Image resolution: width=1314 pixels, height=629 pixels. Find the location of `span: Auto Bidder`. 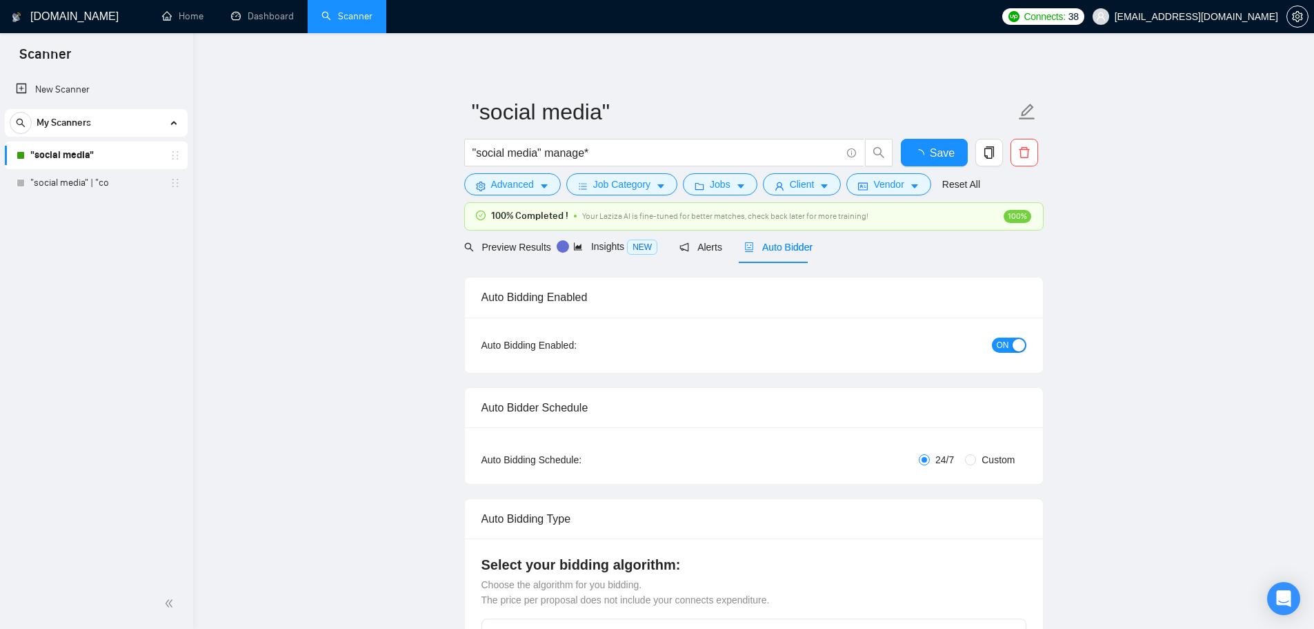

span: Auto Bidder is located at coordinates (778, 247).